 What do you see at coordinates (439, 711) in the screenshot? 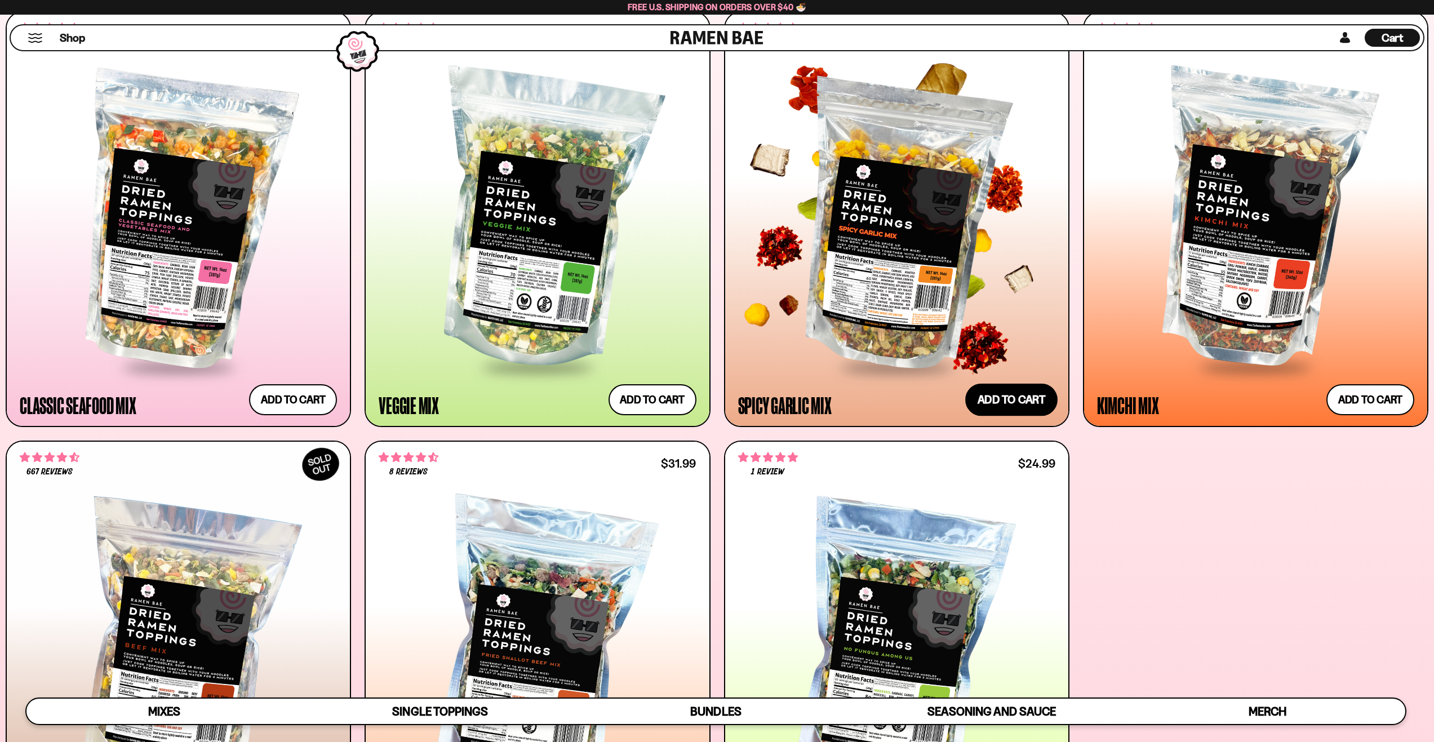
I see `a: Single Toppings` at bounding box center [439, 711].